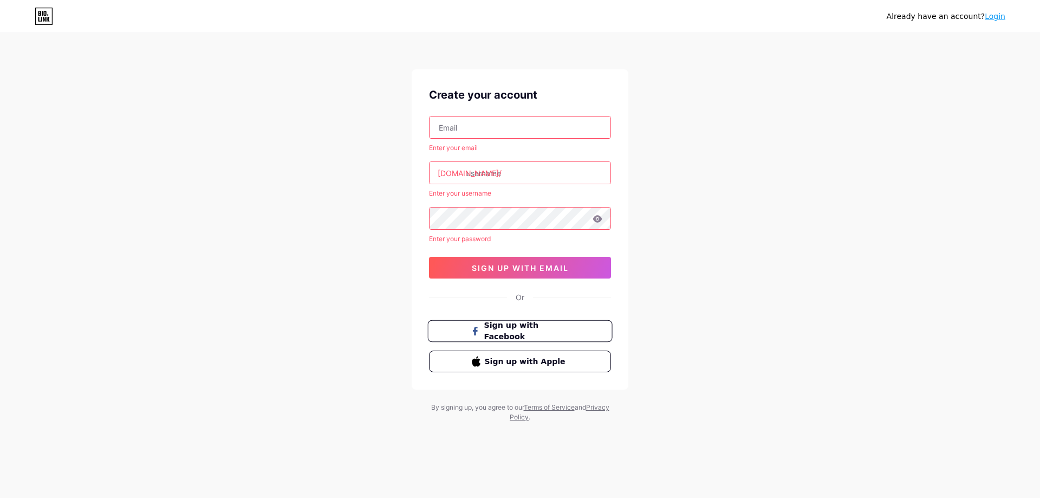 The width and height of the screenshot is (1040, 498). What do you see at coordinates (520, 95) in the screenshot?
I see `div: Create your account` at bounding box center [520, 95].